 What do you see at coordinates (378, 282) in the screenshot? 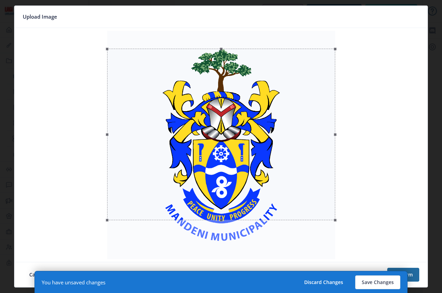
I see `button: Save Changes` at bounding box center [378, 282].